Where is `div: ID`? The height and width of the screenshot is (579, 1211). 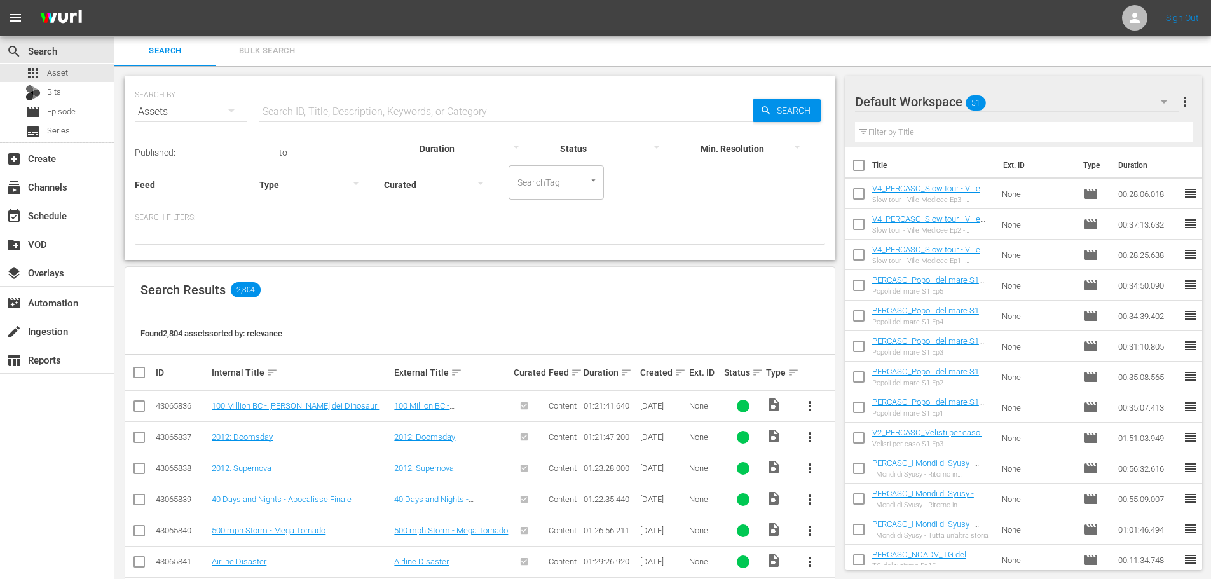 div: ID is located at coordinates (182, 372).